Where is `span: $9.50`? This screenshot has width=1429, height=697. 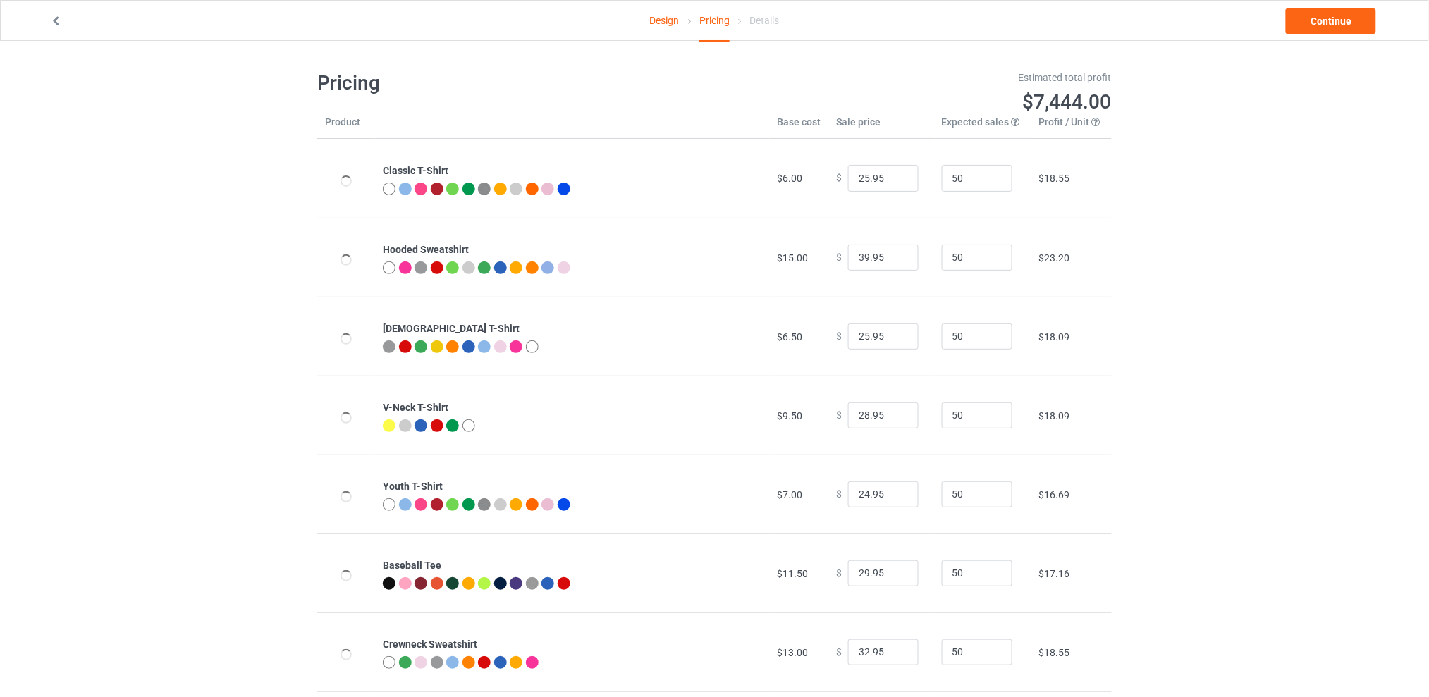 span: $9.50 is located at coordinates (790, 416).